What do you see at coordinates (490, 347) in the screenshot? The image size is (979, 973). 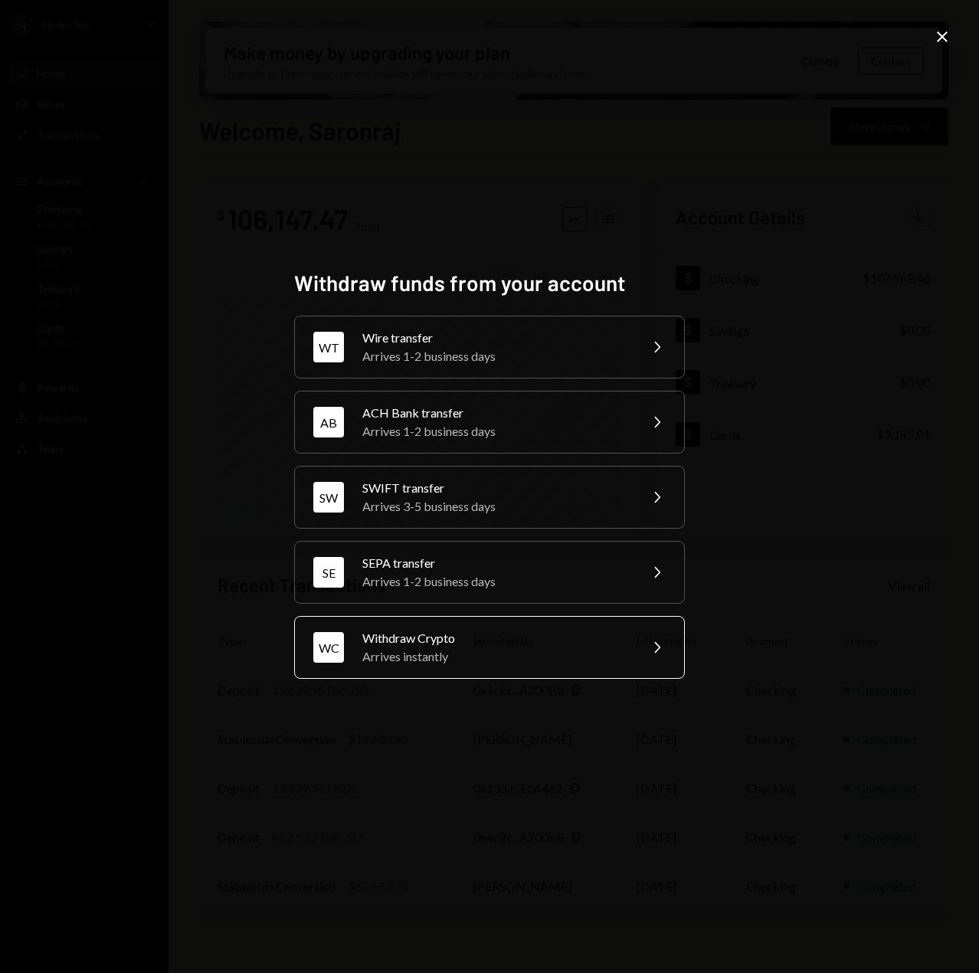 I see `button: WTWire transferArrives 1-2 business days` at bounding box center [490, 347].